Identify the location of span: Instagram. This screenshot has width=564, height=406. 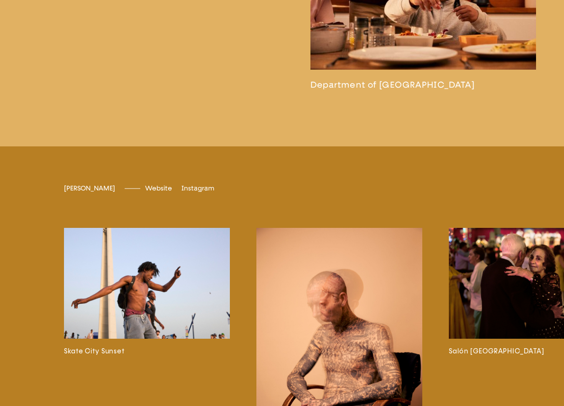
(198, 188).